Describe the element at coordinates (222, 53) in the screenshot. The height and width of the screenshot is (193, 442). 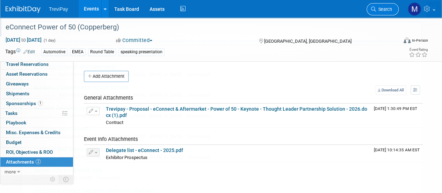
I see `div: Recently Viewed Events:` at that location.